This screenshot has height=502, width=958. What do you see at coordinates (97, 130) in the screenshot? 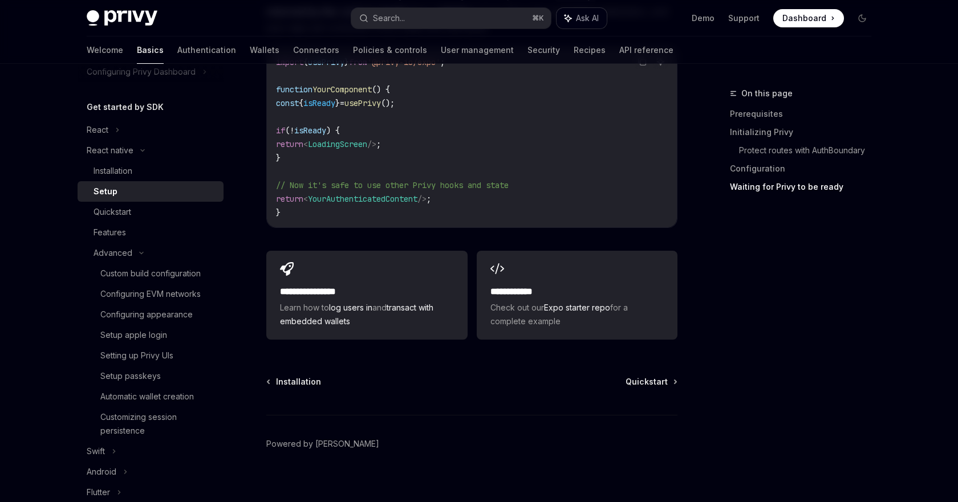
I see `div: React` at bounding box center [97, 130].